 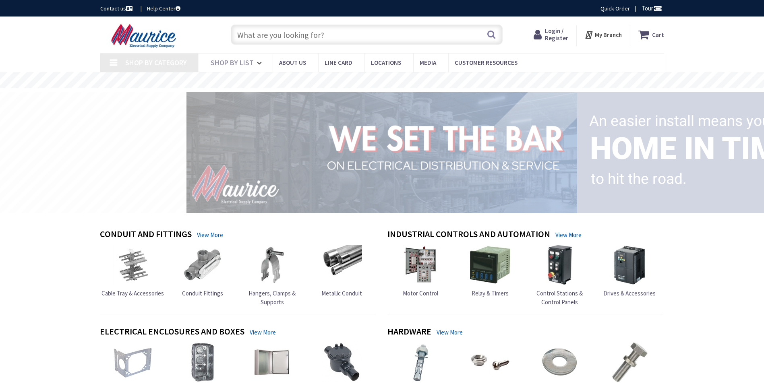 I want to click on a: Metallic Conduit Metallic Conduit, so click(x=342, y=271).